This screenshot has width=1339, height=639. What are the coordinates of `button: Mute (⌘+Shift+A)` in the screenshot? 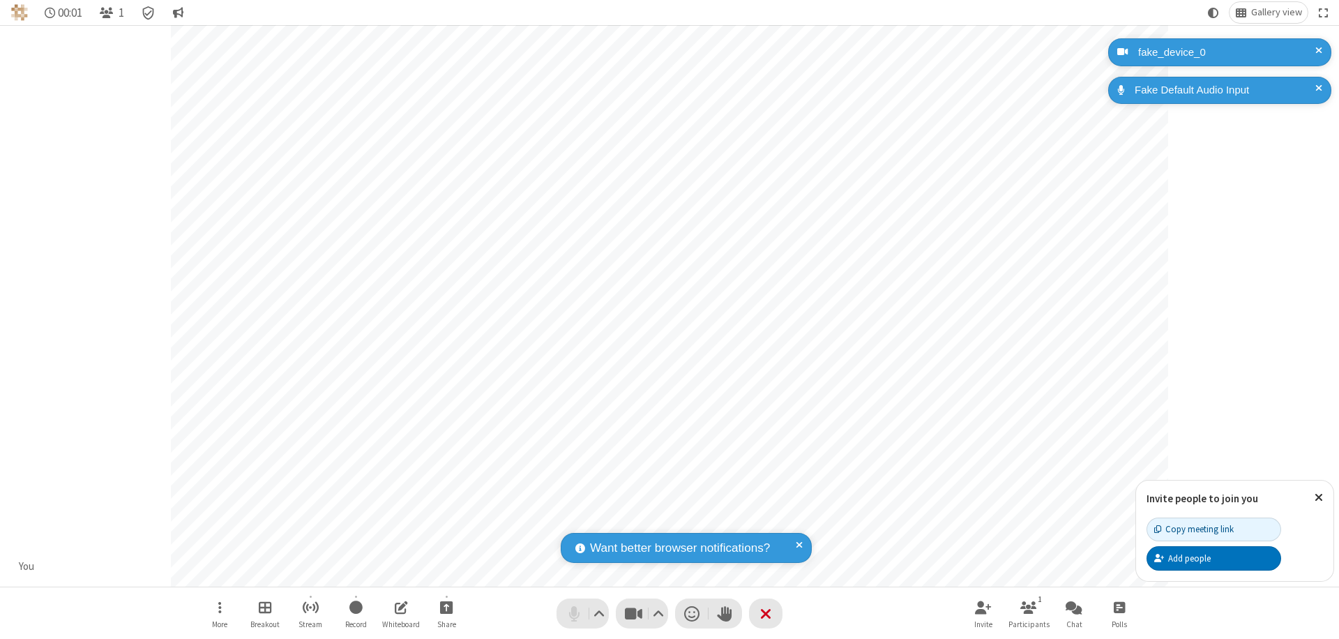 It's located at (582, 613).